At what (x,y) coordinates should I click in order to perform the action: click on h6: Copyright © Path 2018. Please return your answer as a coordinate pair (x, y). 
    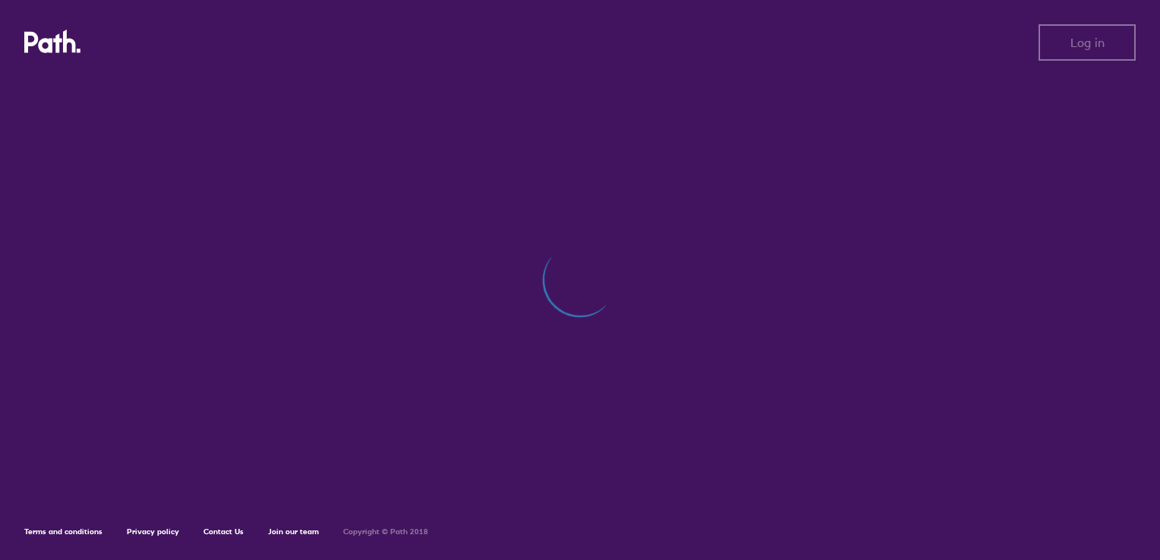
    Looking at the image, I should click on (386, 532).